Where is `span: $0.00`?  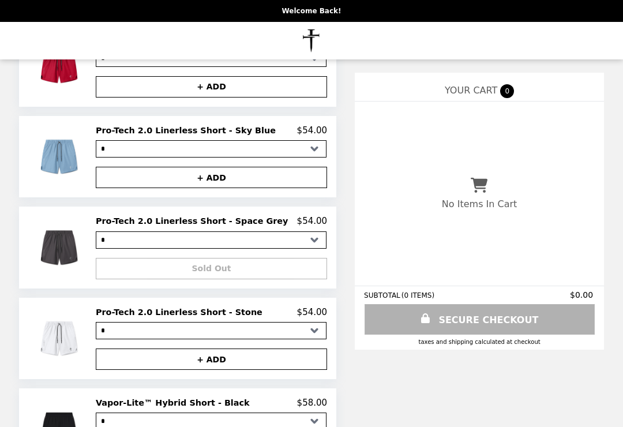 span: $0.00 is located at coordinates (582, 295).